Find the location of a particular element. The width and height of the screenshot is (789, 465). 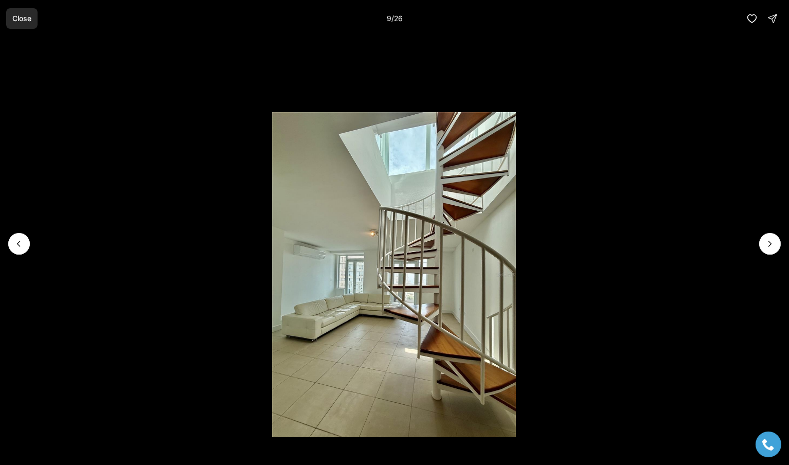

button: Next slide is located at coordinates (770, 244).